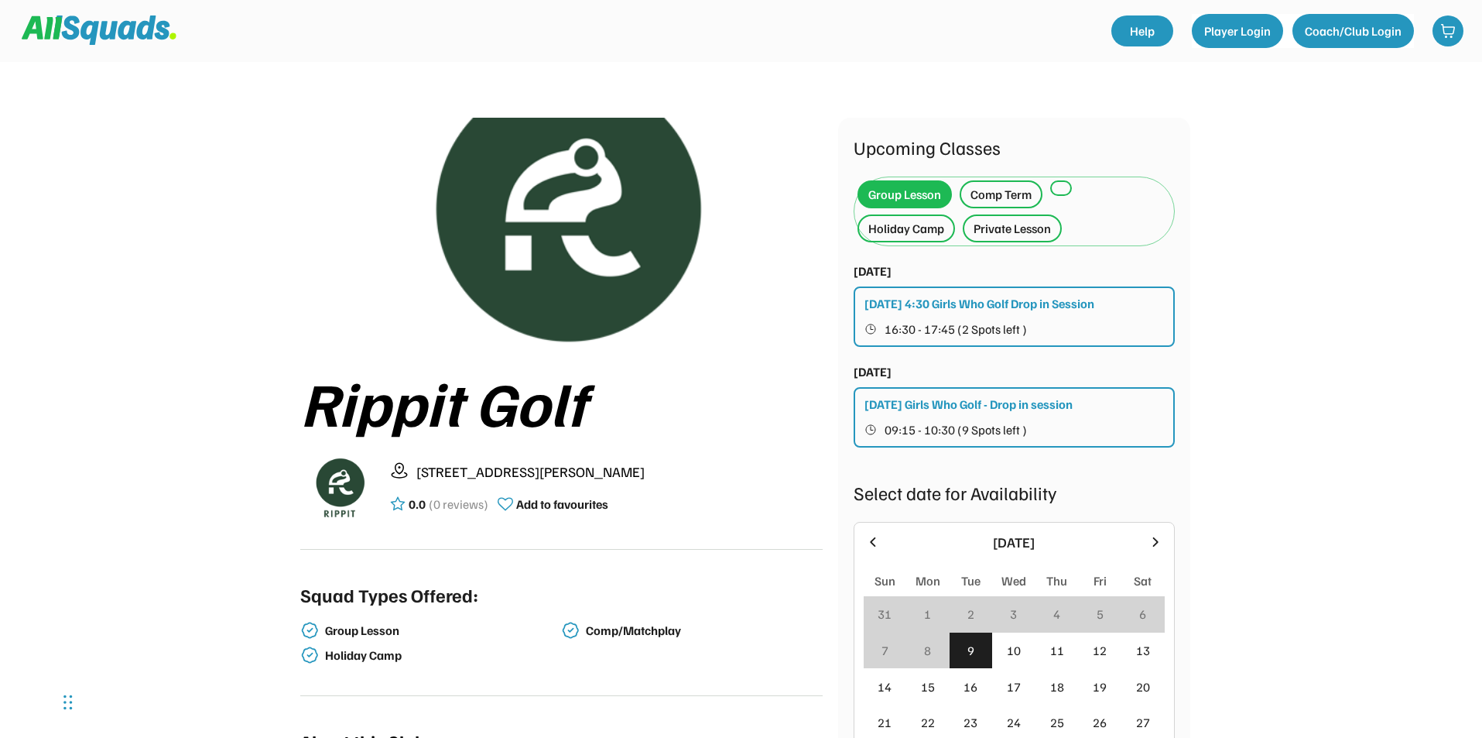 The height and width of the screenshot is (738, 1482). Describe the element at coordinates (1014, 492) in the screenshot. I see `div: Select date for Availability` at that location.